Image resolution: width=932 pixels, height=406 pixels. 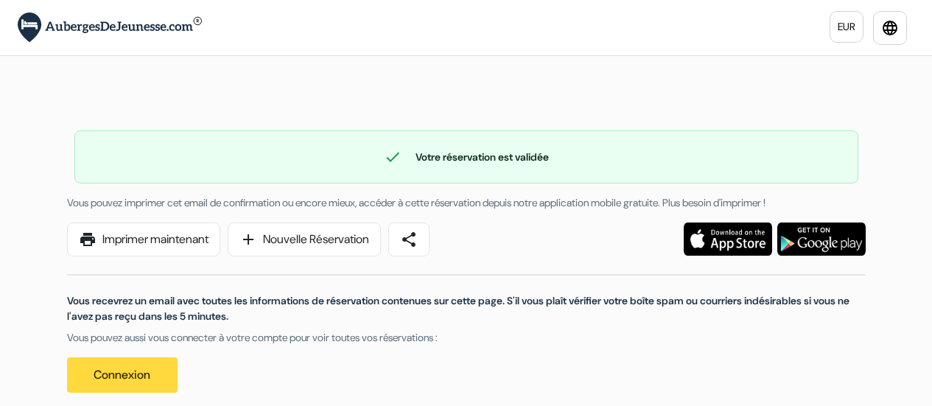 What do you see at coordinates (890, 28) in the screenshot?
I see `i: language` at bounding box center [890, 28].